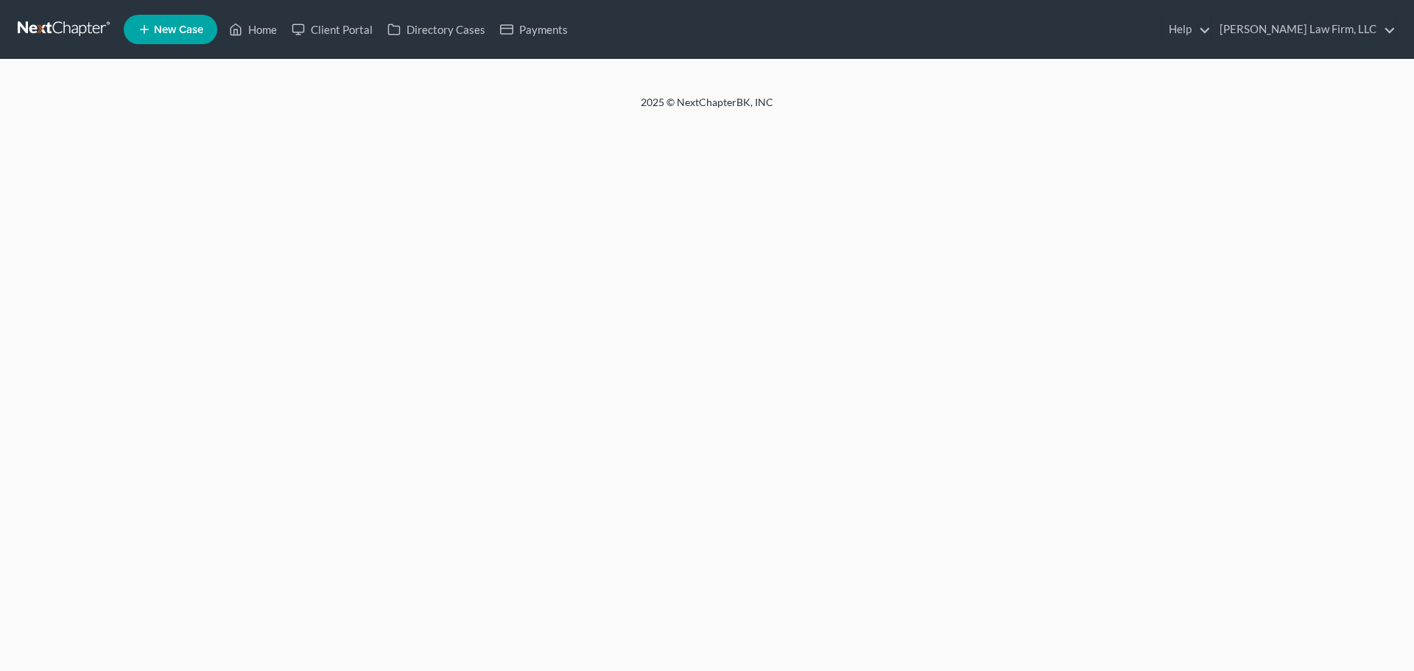 Image resolution: width=1414 pixels, height=671 pixels. I want to click on a: Home, so click(253, 29).